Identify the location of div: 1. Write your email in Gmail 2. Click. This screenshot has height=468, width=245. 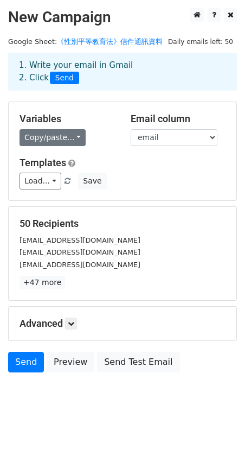
(123, 72).